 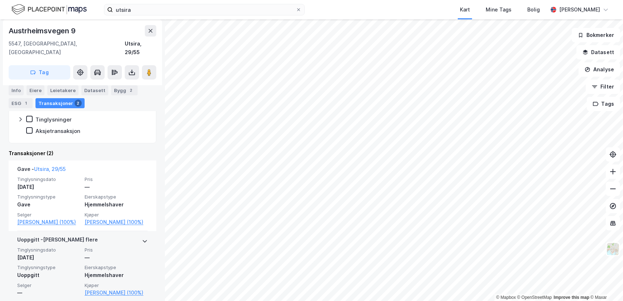 What do you see at coordinates (53, 119) in the screenshot?
I see `div: Tinglysninger` at bounding box center [53, 119].